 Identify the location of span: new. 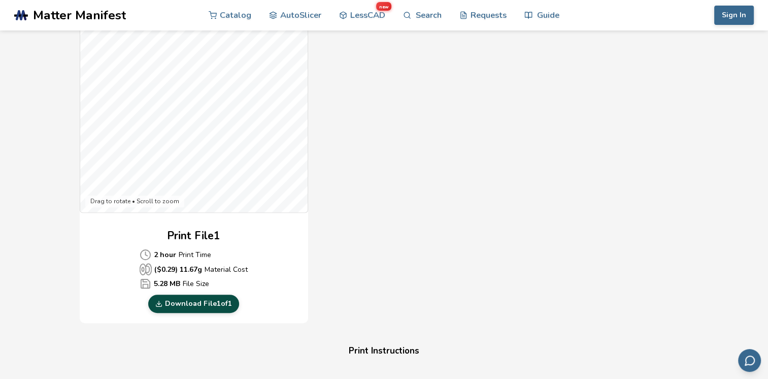
(383, 6).